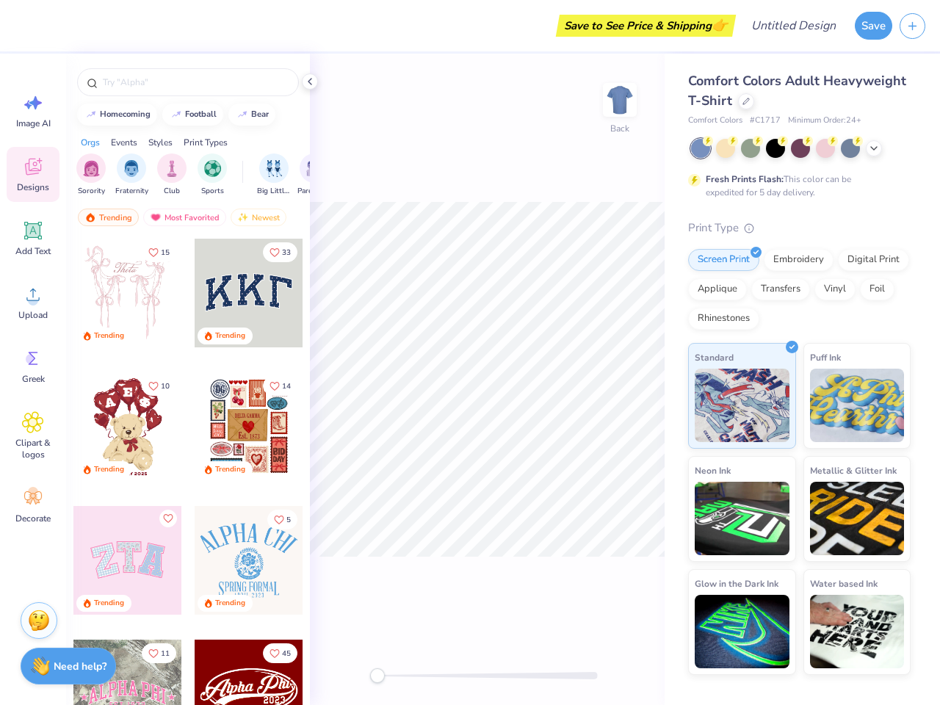 This screenshot has height=705, width=940. What do you see at coordinates (378, 676) in the screenshot?
I see `div: Accessibility label` at bounding box center [378, 676].